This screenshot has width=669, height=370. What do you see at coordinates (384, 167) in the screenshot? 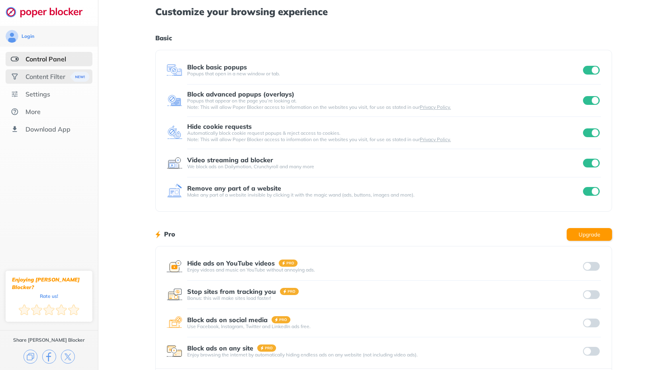
I see `div: We block ads on Dailymotion, Crunchyroll and many more` at bounding box center [384, 167].